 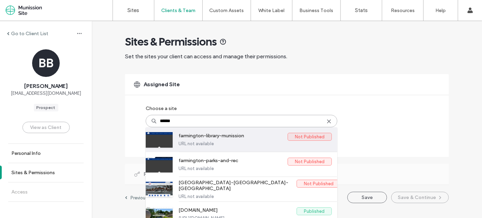 What do you see at coordinates (440, 10) in the screenshot?
I see `label: Help` at bounding box center [440, 10].